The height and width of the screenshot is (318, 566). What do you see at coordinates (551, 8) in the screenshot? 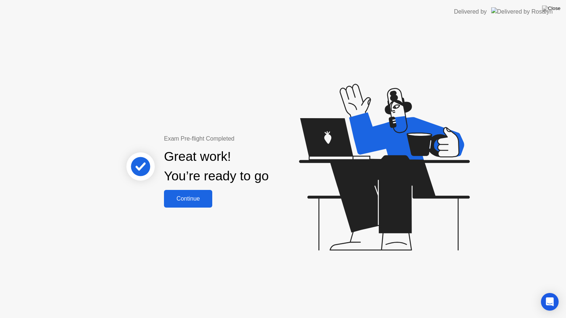
I see `img: Close` at bounding box center [551, 8].